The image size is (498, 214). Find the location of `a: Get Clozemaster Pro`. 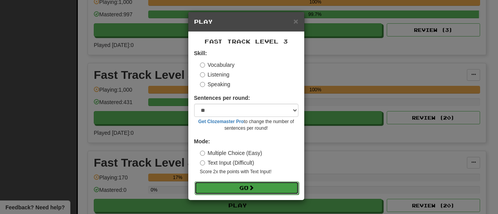

a: Get Clozemaster Pro is located at coordinates (221, 122).